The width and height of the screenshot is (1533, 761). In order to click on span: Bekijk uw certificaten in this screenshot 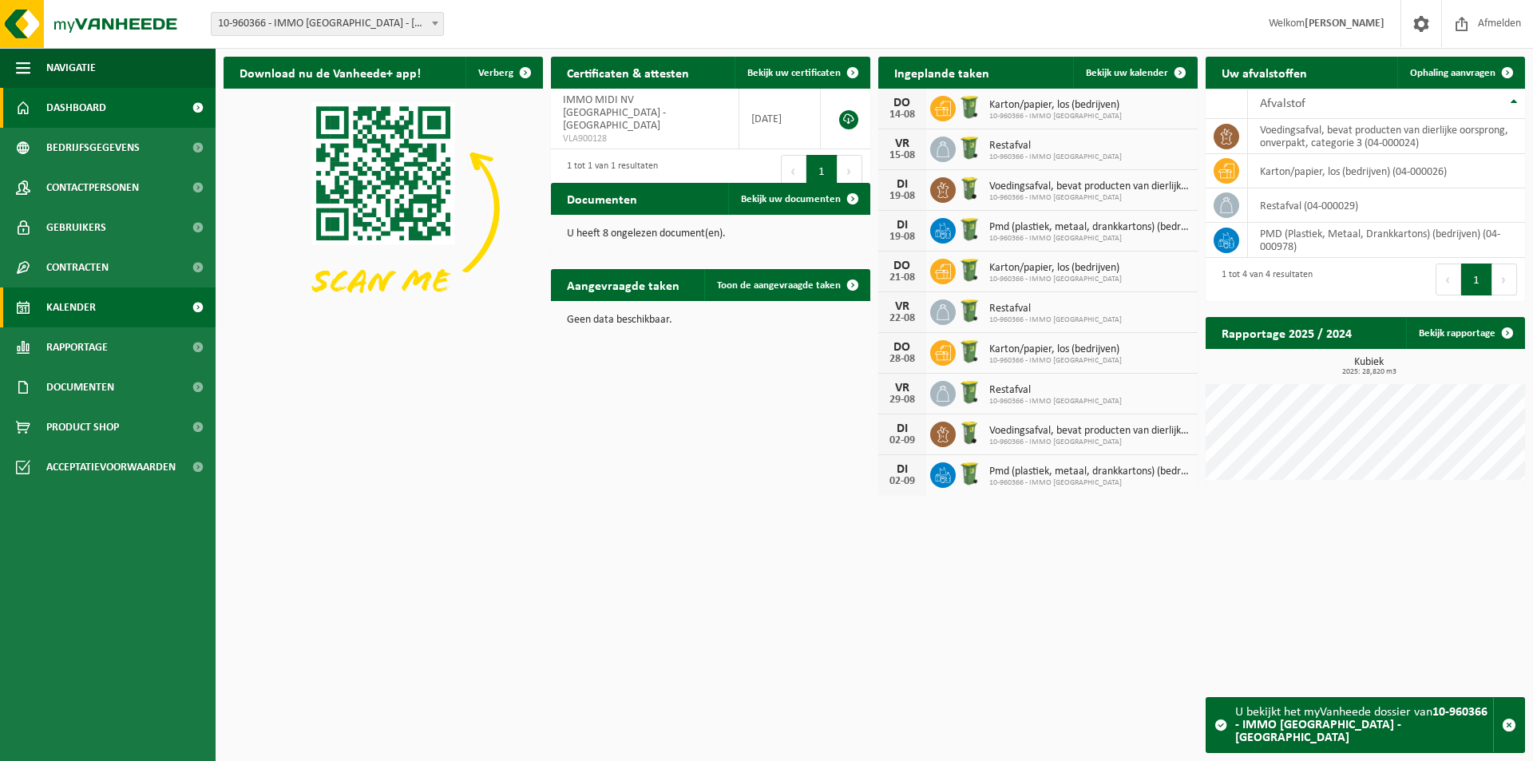, I will do `click(794, 73)`.